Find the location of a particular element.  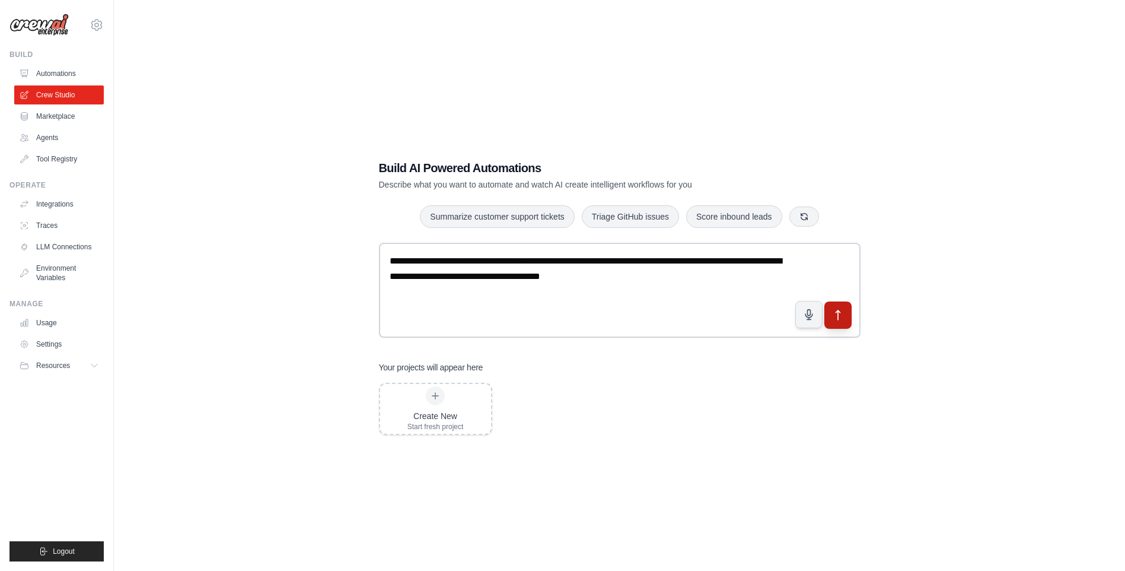

a: Environment Variables is located at coordinates (59, 273).